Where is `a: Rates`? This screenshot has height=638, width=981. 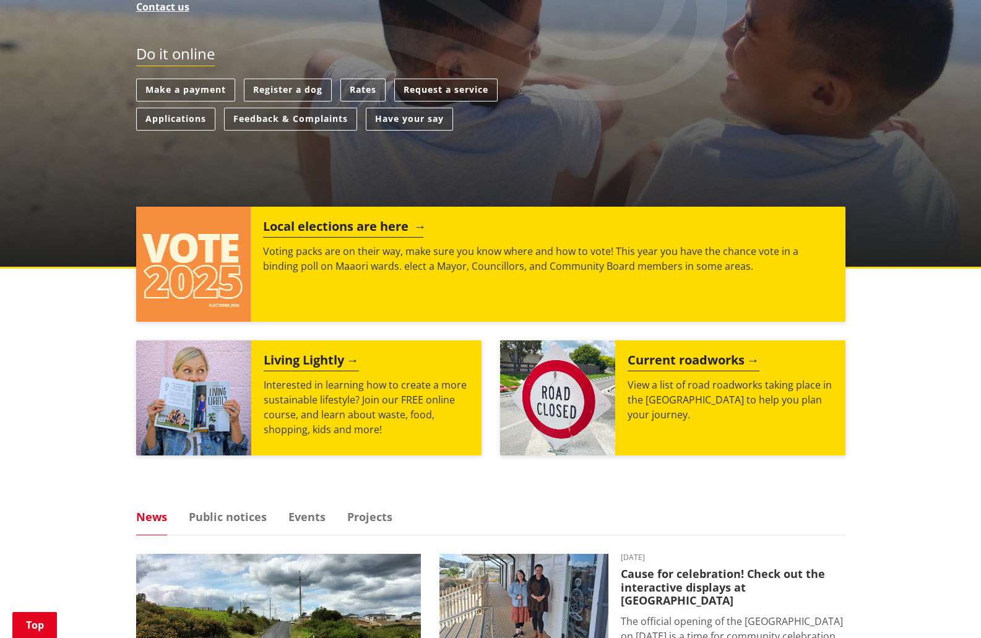 a: Rates is located at coordinates (363, 90).